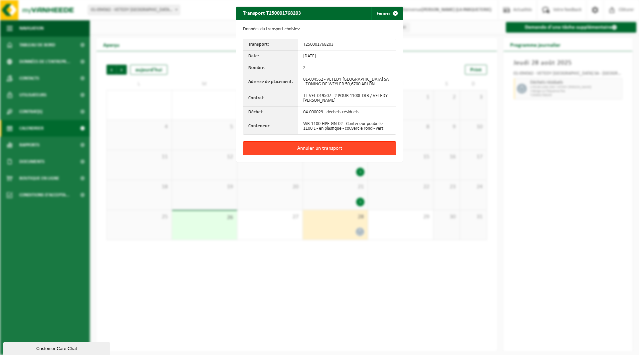  Describe the element at coordinates (320, 29) in the screenshot. I see `p: Données du transport choisies:` at that location.